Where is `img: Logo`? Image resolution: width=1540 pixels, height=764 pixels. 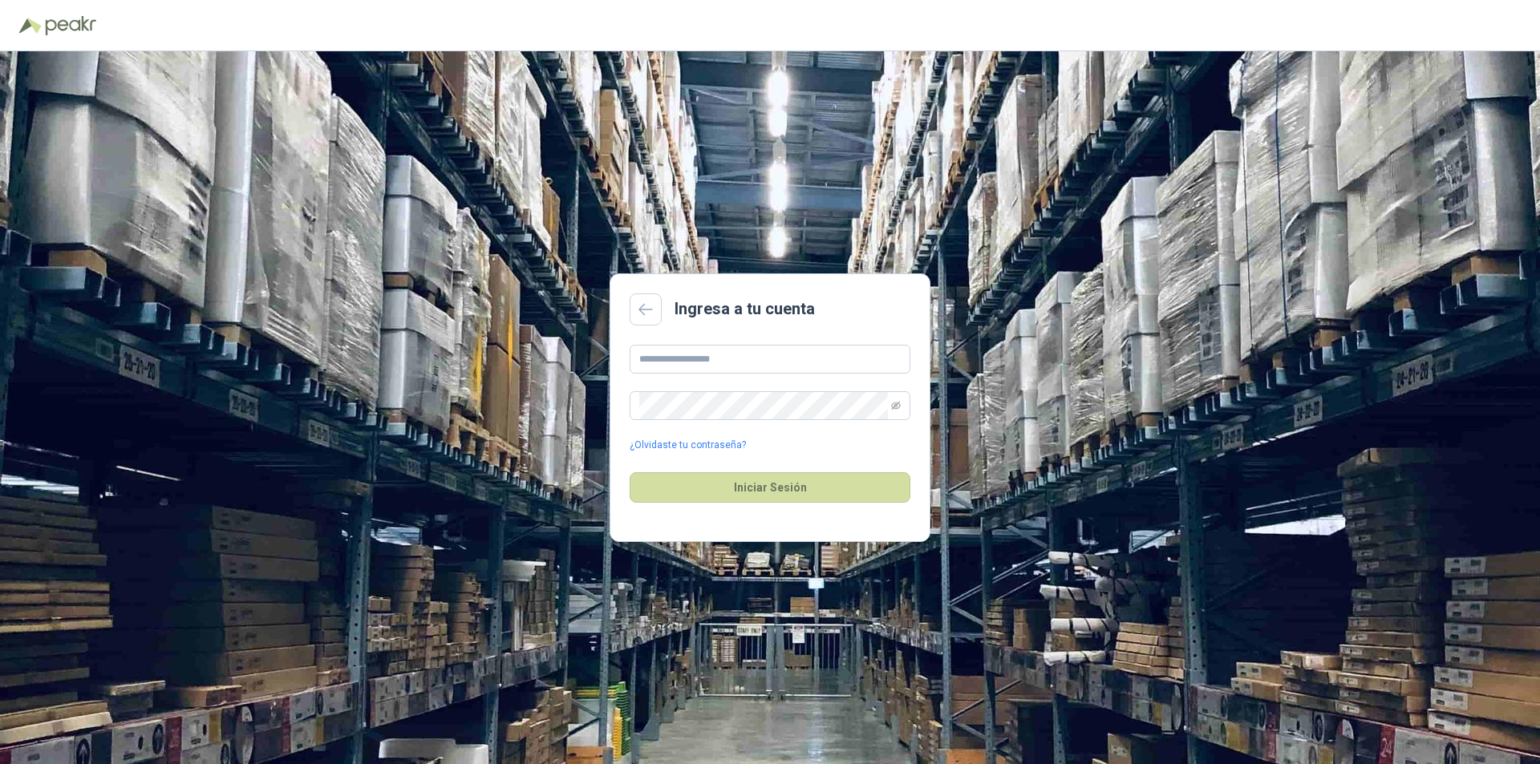 img: Logo is located at coordinates (30, 26).